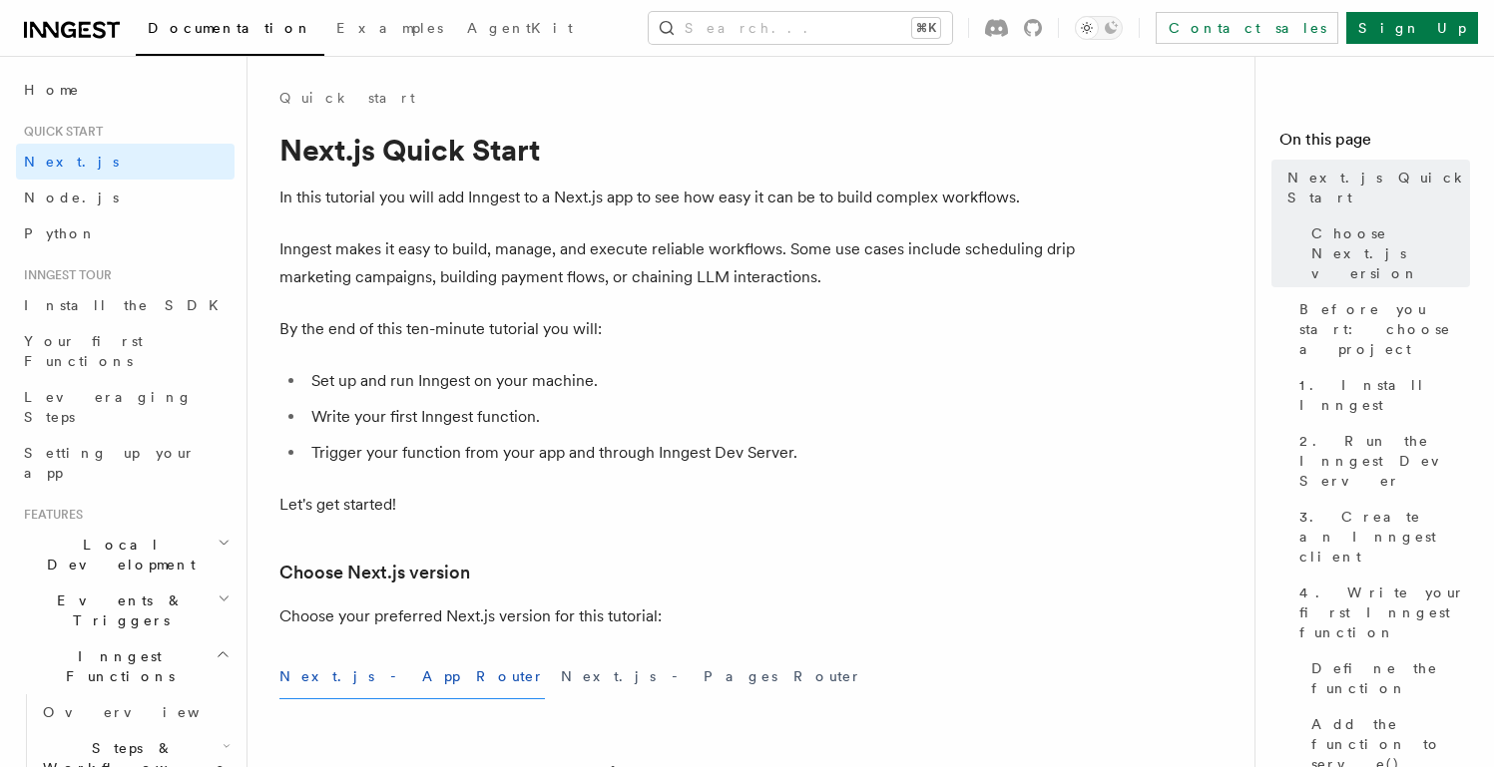  What do you see at coordinates (59, 132) in the screenshot?
I see `span: Quick start` at bounding box center [59, 132].